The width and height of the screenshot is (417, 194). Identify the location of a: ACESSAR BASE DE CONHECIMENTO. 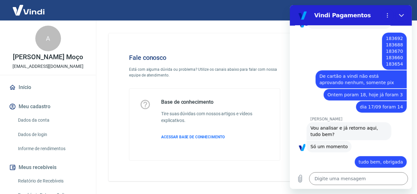
(215, 137).